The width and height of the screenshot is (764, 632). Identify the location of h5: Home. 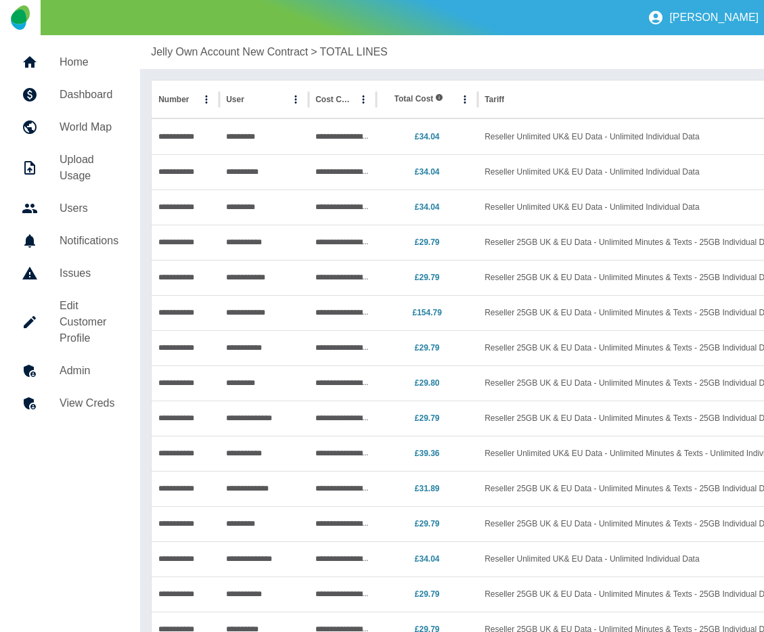
(89, 62).